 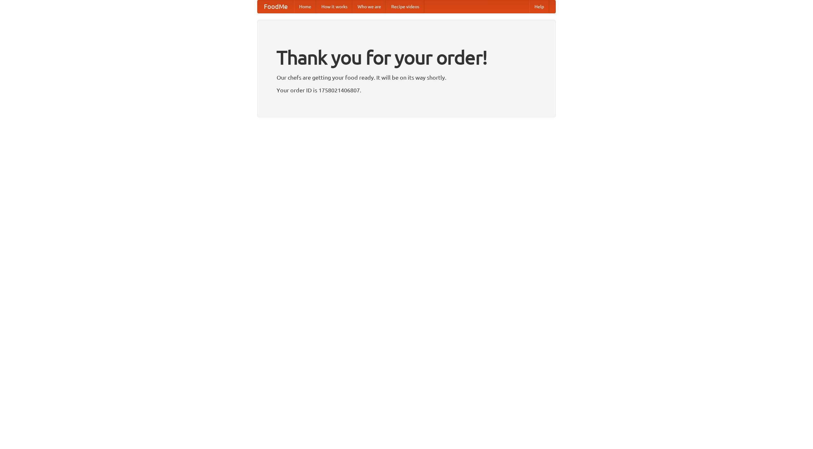 I want to click on a: Home, so click(x=305, y=7).